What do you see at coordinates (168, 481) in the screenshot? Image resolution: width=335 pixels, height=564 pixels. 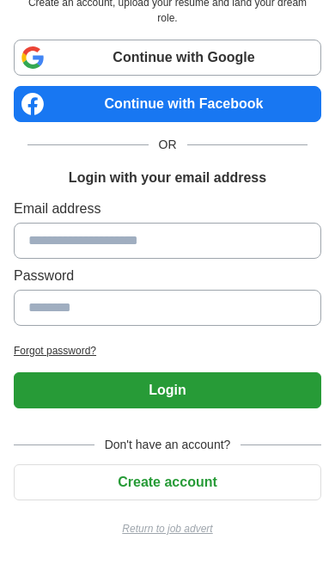 I see `a: Create account` at bounding box center [168, 481].